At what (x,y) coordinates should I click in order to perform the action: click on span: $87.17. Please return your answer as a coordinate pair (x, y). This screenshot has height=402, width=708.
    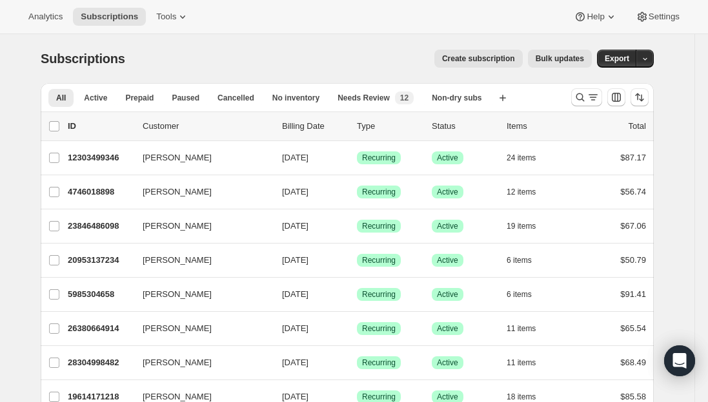
    Looking at the image, I should click on (633, 157).